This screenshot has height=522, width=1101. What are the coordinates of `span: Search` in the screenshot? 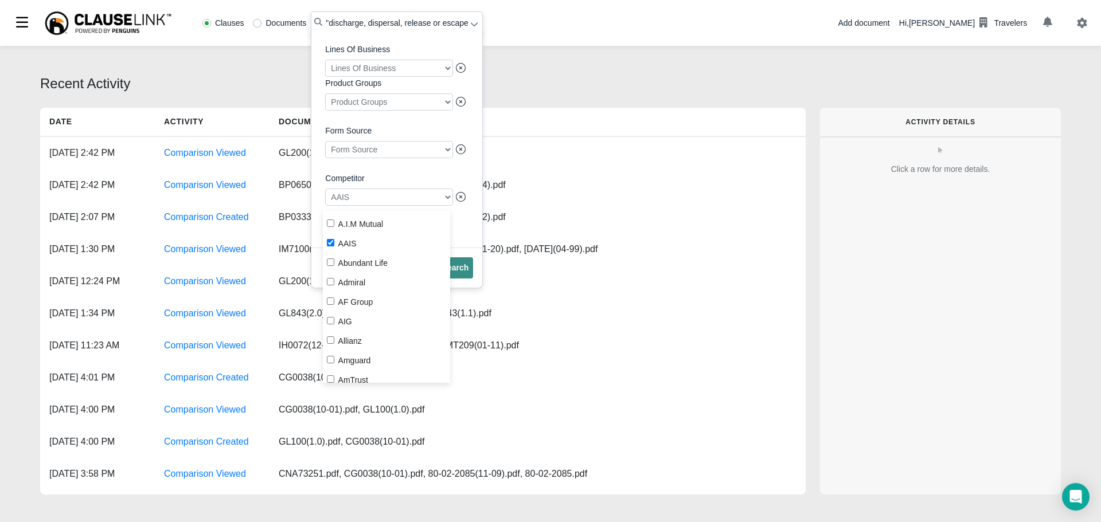 It's located at (455, 268).